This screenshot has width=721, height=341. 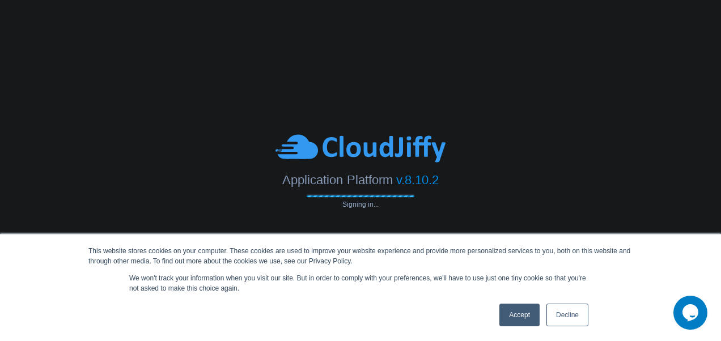 What do you see at coordinates (360, 256) in the screenshot?
I see `div: This website stores cookies on your computer. These cookies are used to improve your website expe...` at bounding box center [360, 256].